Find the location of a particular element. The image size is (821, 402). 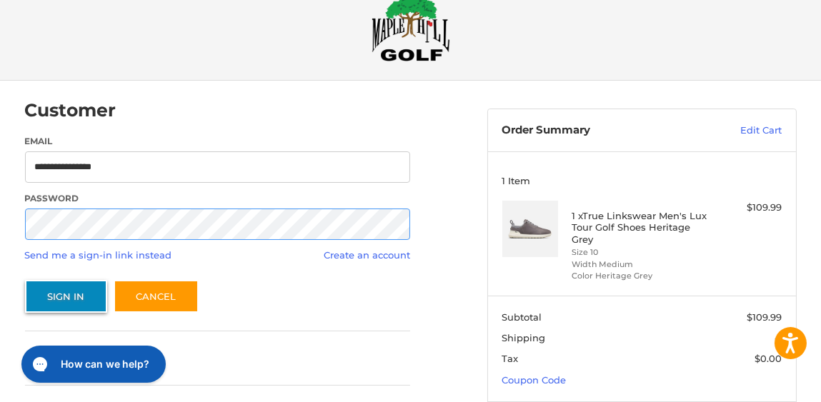

a: Cancel is located at coordinates (156, 297).